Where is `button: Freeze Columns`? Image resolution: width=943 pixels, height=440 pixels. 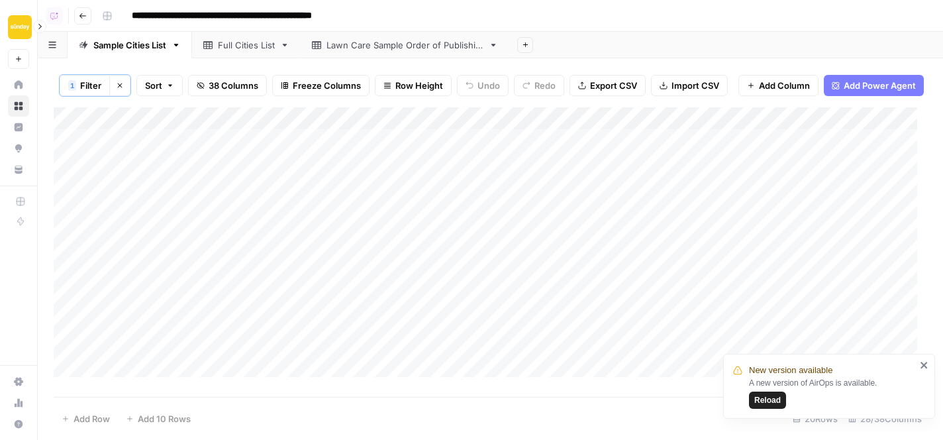
button: Freeze Columns is located at coordinates (321, 85).